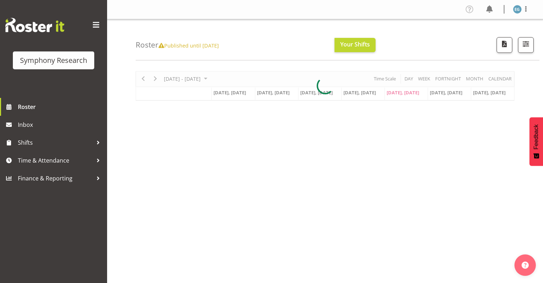 The height and width of the screenshot is (283, 543). I want to click on span: Your Shifts, so click(355, 44).